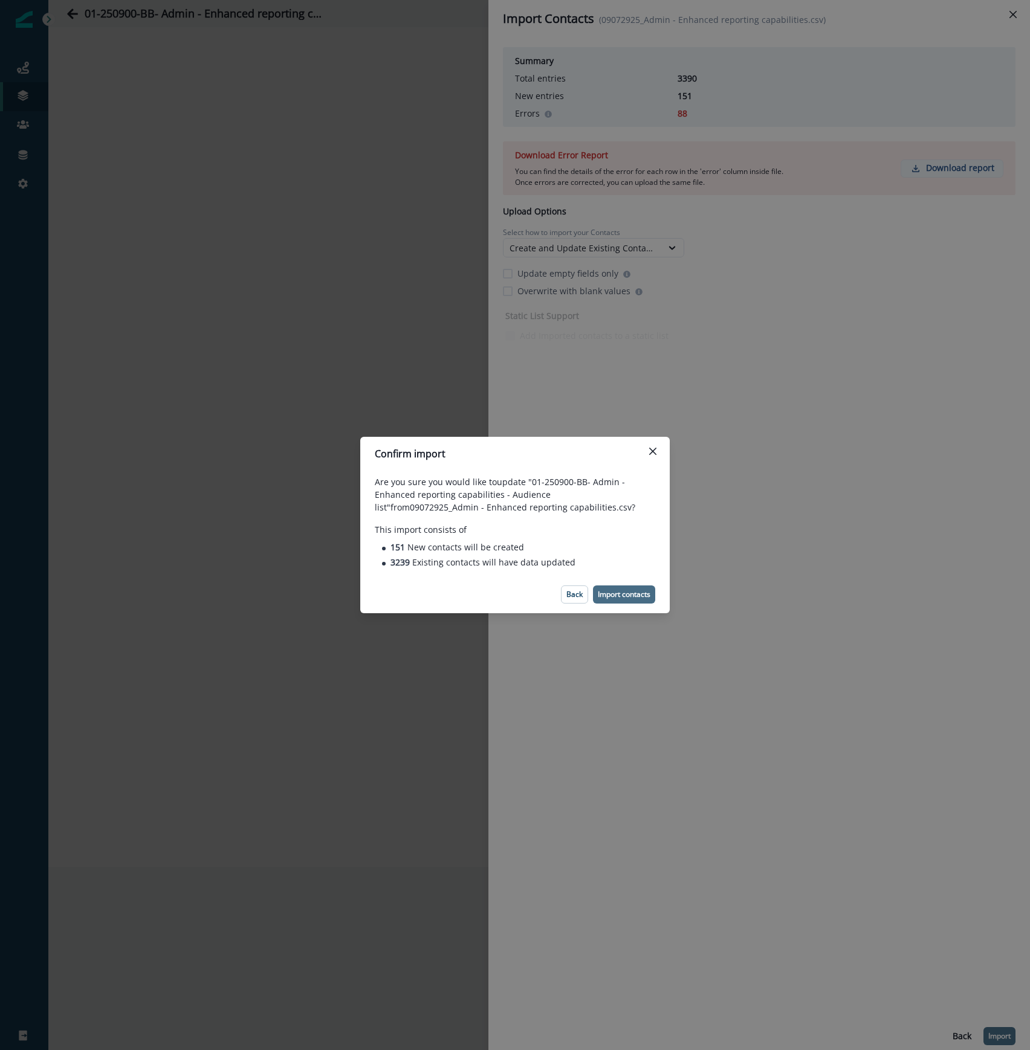 Image resolution: width=1030 pixels, height=1050 pixels. What do you see at coordinates (624, 595) in the screenshot?
I see `button: Import contacts` at bounding box center [624, 595].